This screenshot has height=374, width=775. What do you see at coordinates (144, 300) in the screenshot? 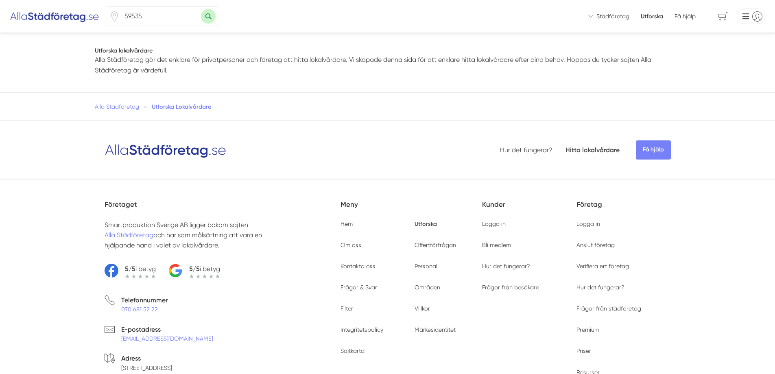
I see `p: Telefonnummer` at bounding box center [144, 300].